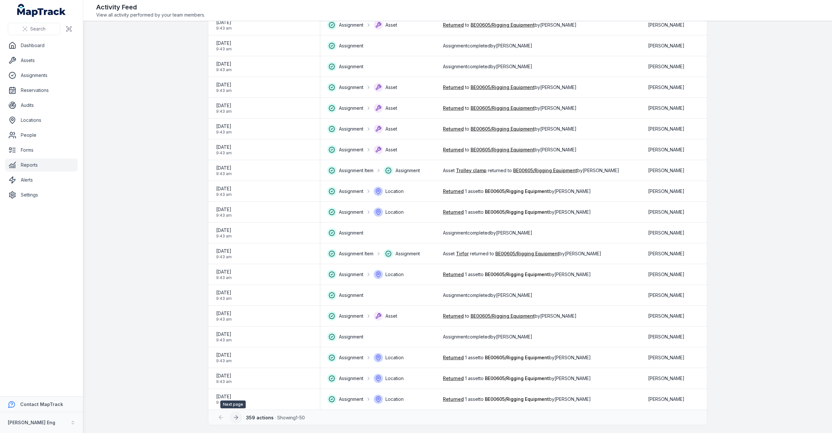 The height and width of the screenshot is (433, 832). I want to click on a: Dashboard, so click(41, 46).